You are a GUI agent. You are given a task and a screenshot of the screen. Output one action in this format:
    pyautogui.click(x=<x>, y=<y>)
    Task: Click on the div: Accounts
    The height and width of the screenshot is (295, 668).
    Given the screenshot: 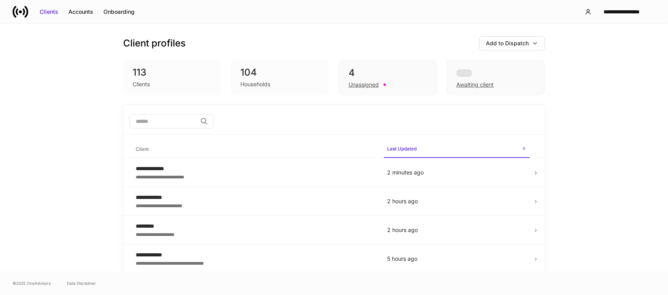 What is the action you would take?
    pyautogui.click(x=81, y=12)
    